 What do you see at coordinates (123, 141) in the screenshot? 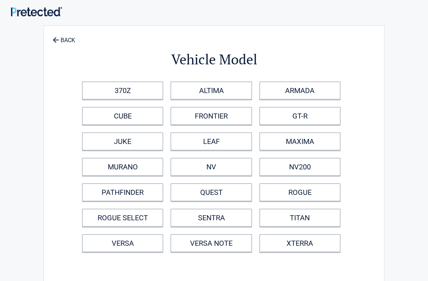
I see `a: JUKE` at bounding box center [123, 141].